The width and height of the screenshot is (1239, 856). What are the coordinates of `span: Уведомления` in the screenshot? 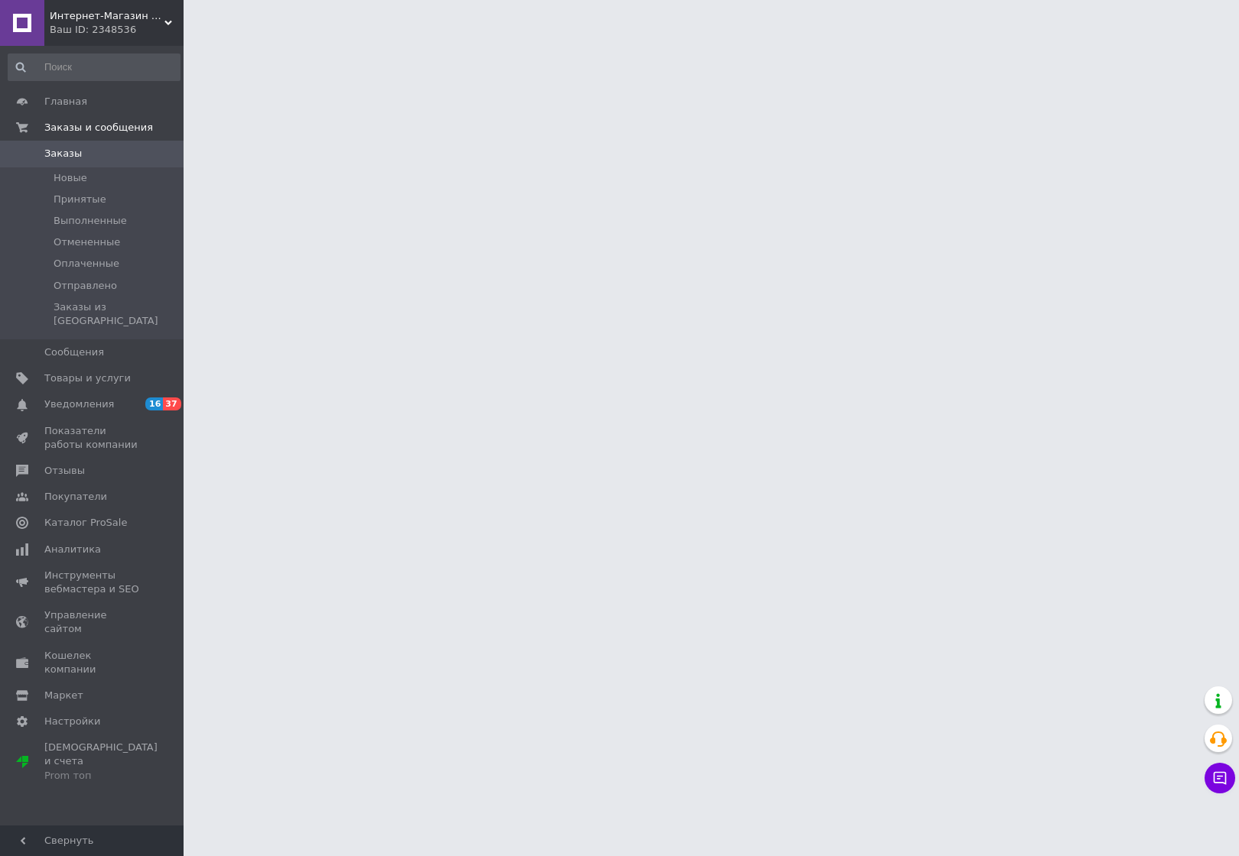 It's located at (79, 404).